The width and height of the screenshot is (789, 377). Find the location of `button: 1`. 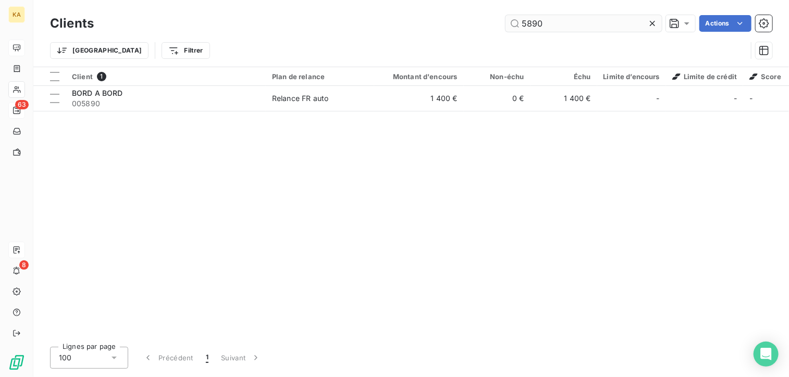

button: 1 is located at coordinates (207, 358).